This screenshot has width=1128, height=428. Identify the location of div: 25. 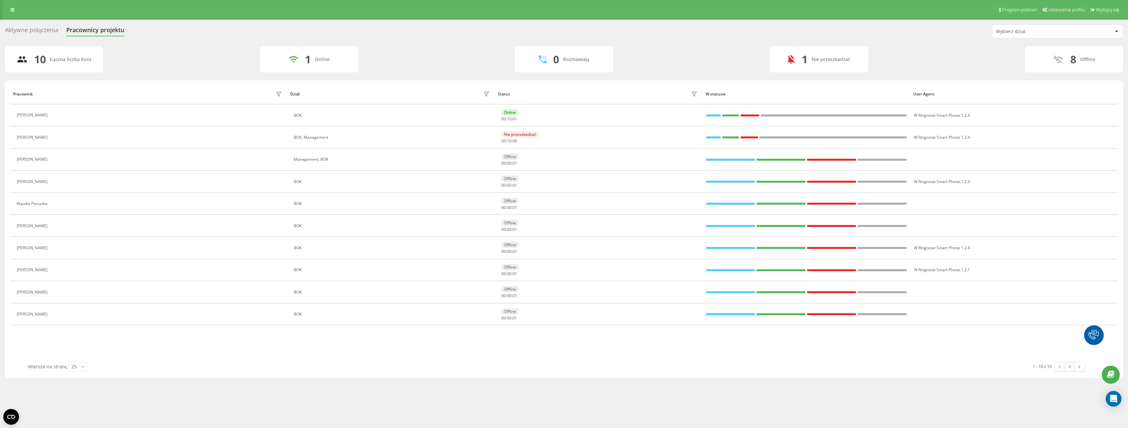
(74, 367).